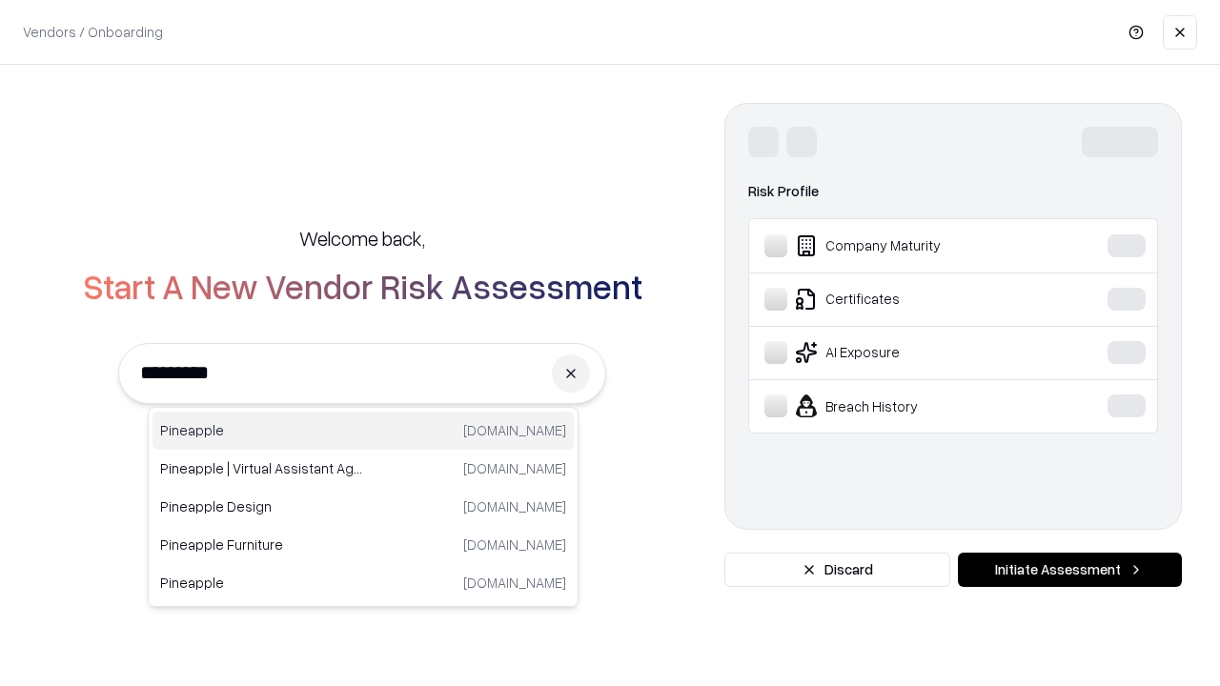 This screenshot has height=686, width=1220. I want to click on h2: Start A New Vendor Risk Assessment, so click(362, 286).